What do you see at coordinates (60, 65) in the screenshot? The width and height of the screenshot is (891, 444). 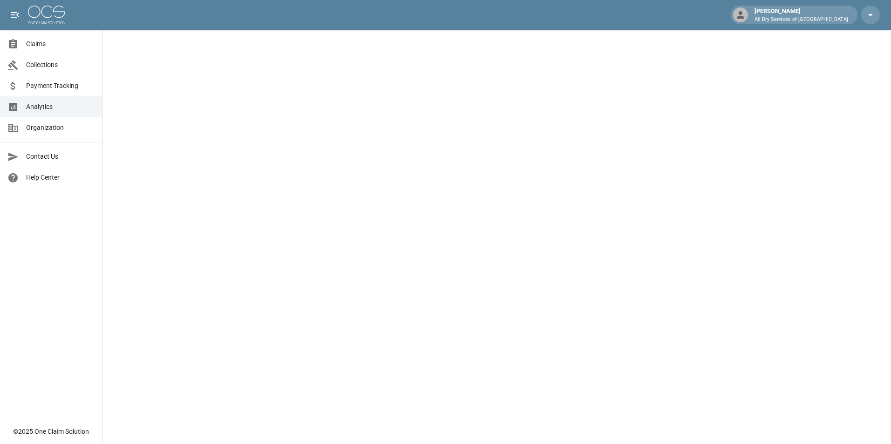 I see `span: Collections` at bounding box center [60, 65].